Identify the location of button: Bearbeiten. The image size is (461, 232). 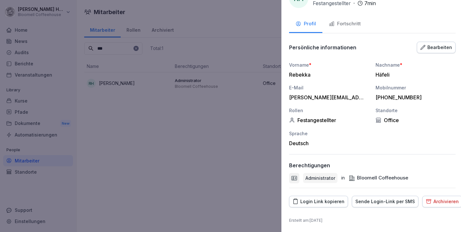
(436, 47).